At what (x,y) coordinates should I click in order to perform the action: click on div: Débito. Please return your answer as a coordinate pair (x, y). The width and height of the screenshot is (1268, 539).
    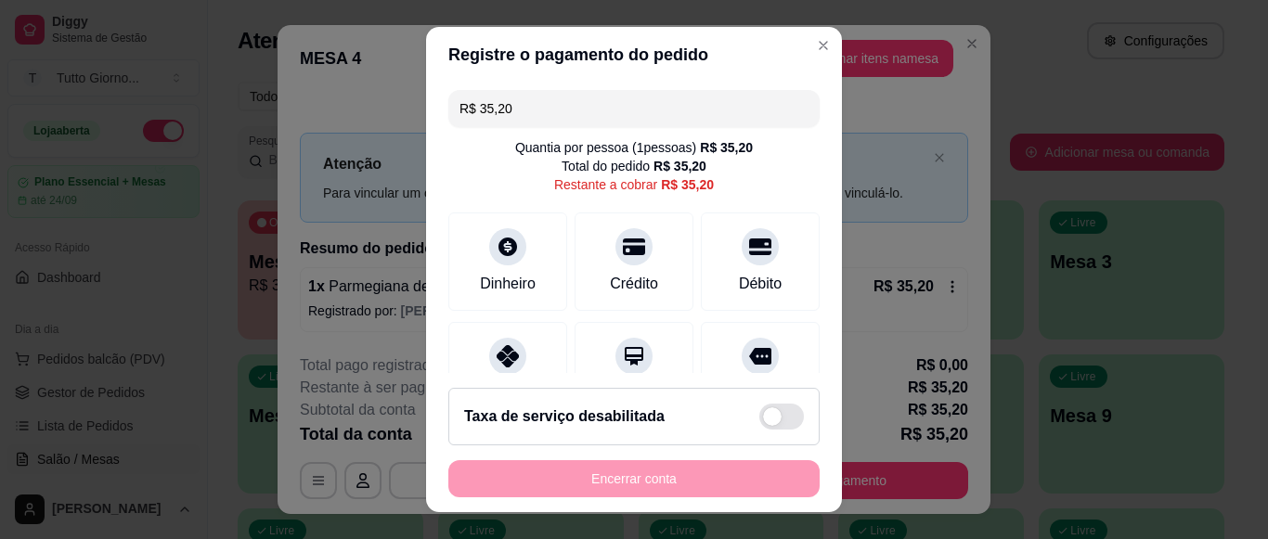
    Looking at the image, I should click on (760, 284).